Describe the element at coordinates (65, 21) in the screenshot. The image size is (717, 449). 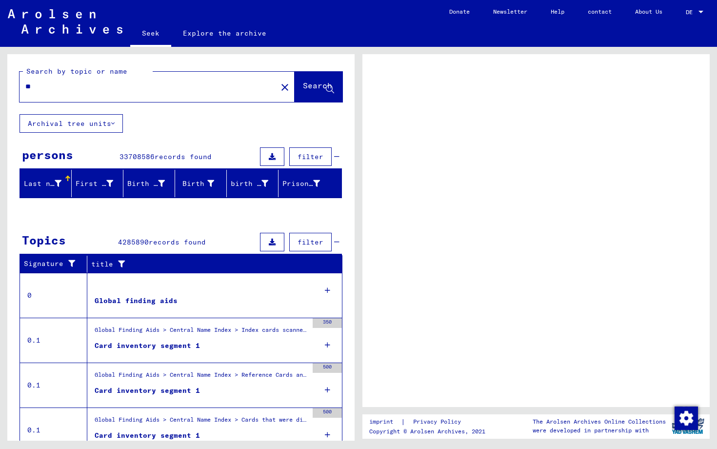
I see `img: Arolsen_neg.svg` at that location.